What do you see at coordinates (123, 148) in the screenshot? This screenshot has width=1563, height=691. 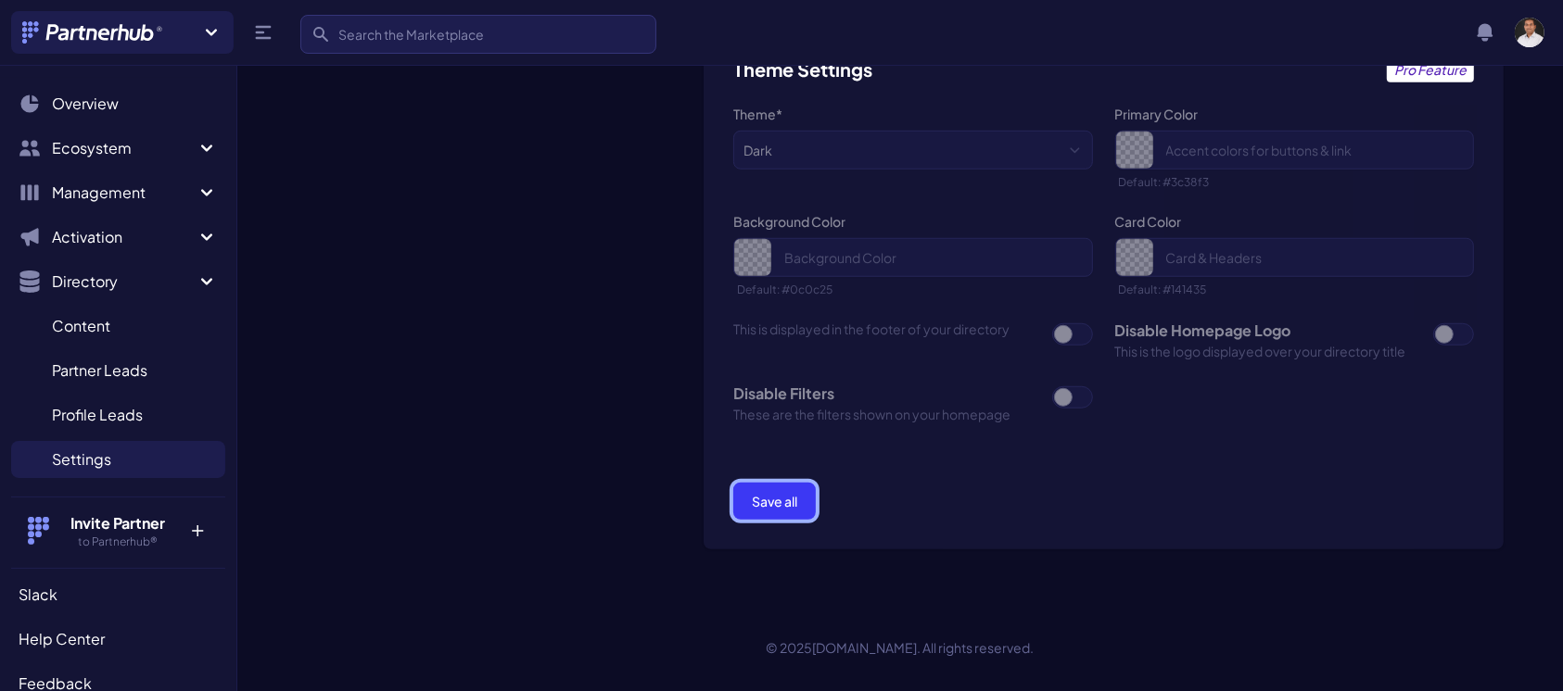 I see `span: Ecosystem` at bounding box center [123, 148].